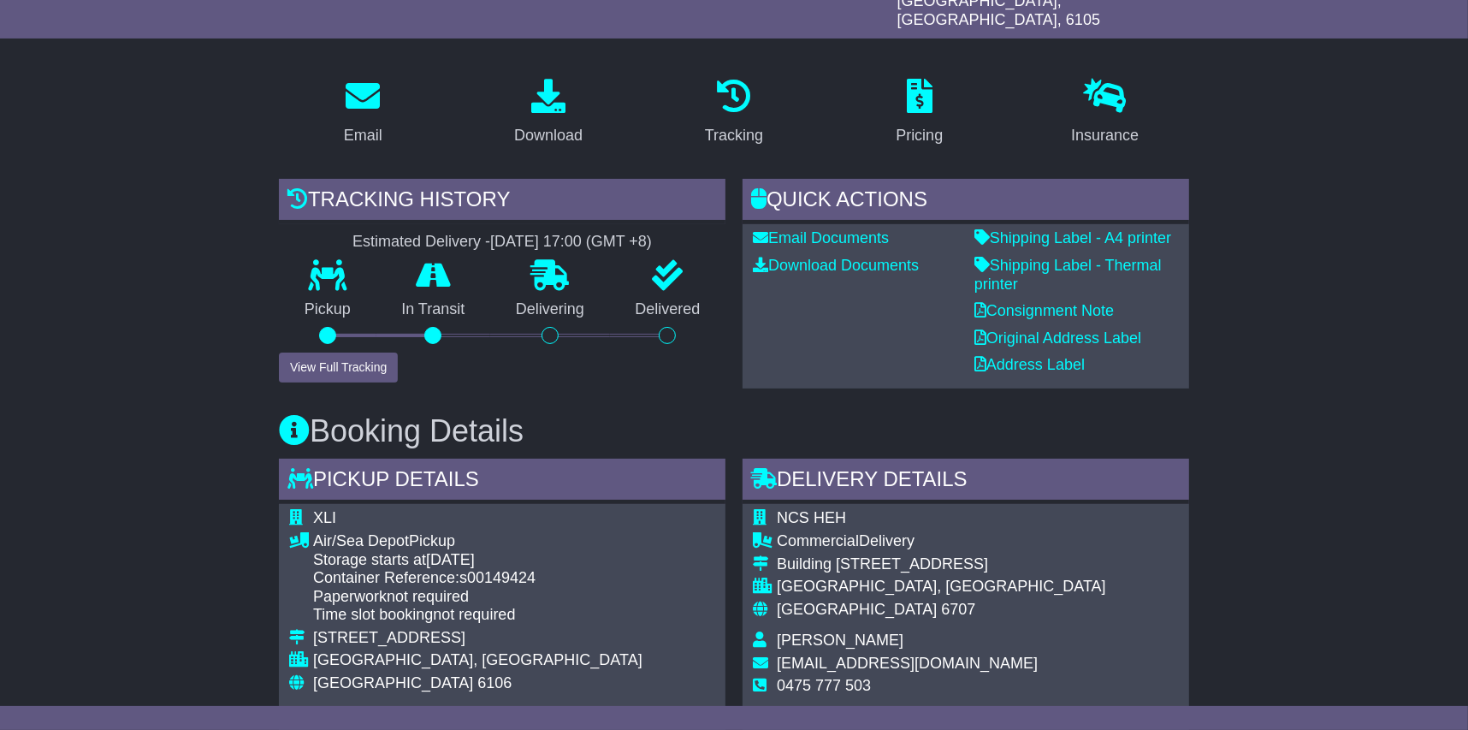 The image size is (1468, 730). What do you see at coordinates (328, 310) in the screenshot?
I see `p: Pickup` at bounding box center [328, 310].